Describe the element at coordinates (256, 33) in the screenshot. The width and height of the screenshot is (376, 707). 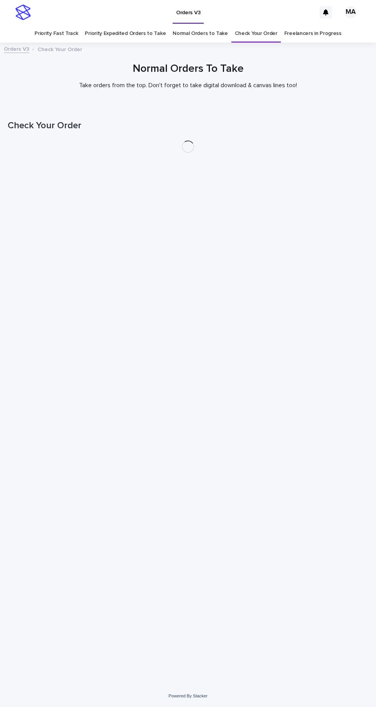
I see `a: Check Your Order` at that location.